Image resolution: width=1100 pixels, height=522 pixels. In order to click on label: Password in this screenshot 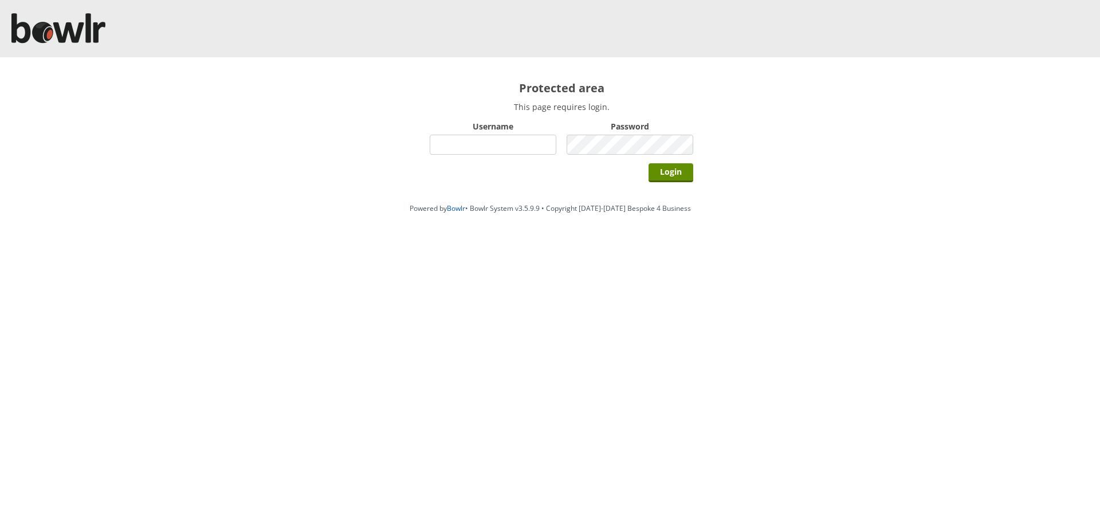, I will do `click(630, 126)`.